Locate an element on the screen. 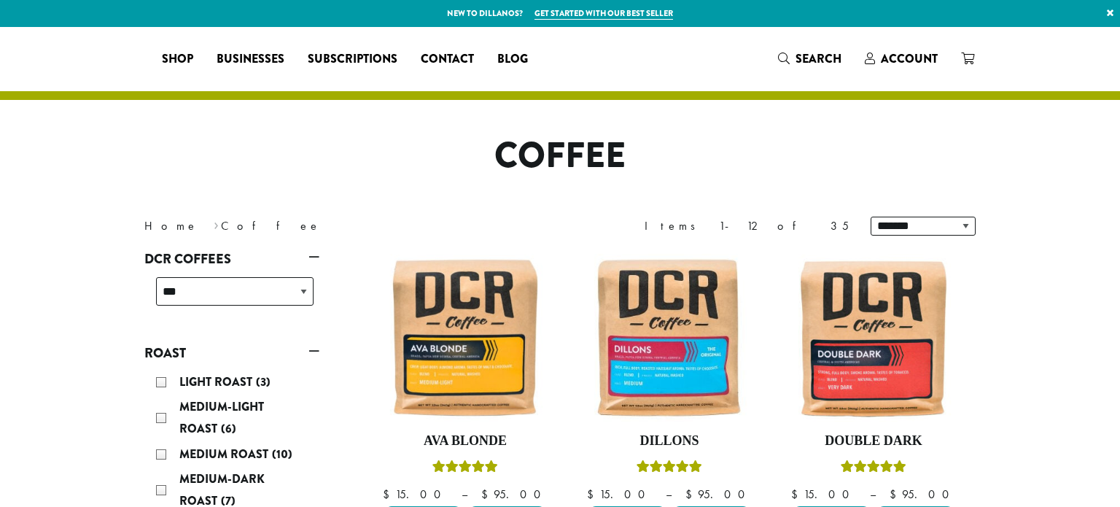 The height and width of the screenshot is (507, 1120). a: DCR Coffees is located at coordinates (232, 259).